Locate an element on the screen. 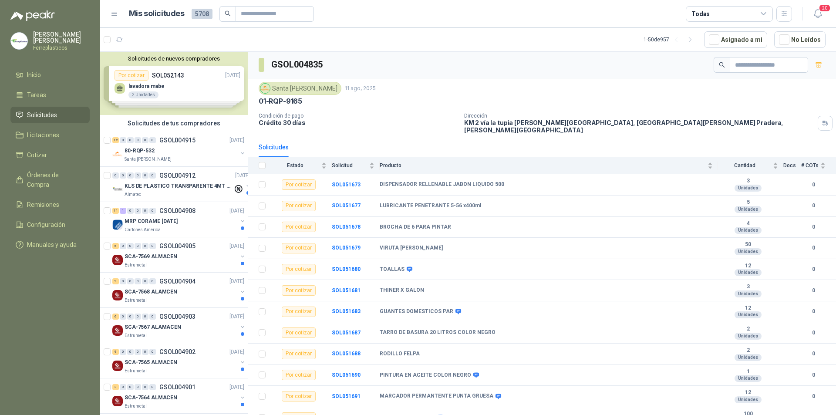 This screenshot has height=415, width=836. p: 11 ago, 2025 is located at coordinates (360, 88).